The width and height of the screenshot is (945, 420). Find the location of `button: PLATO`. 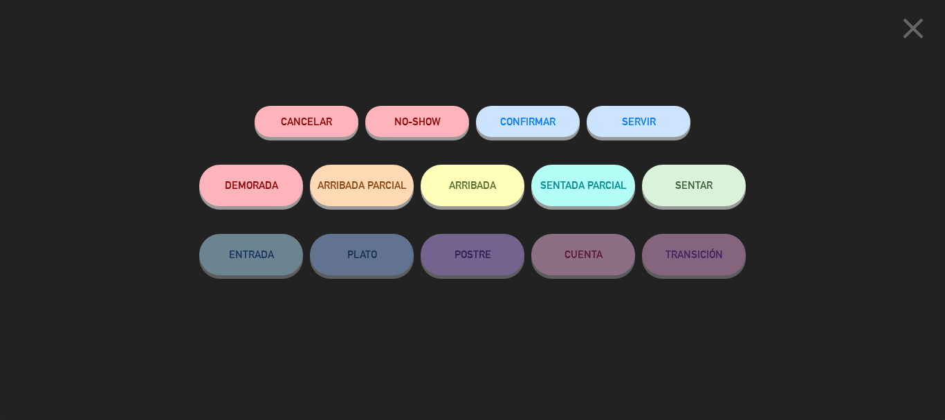

button: PLATO is located at coordinates (362, 255).